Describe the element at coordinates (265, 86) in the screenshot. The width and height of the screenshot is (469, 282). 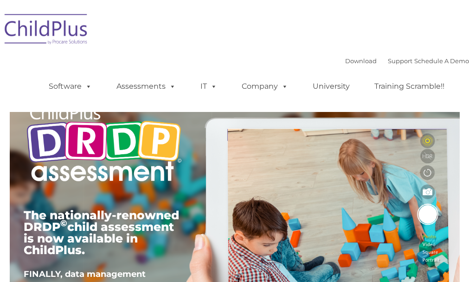
I see `a: Company` at that location.